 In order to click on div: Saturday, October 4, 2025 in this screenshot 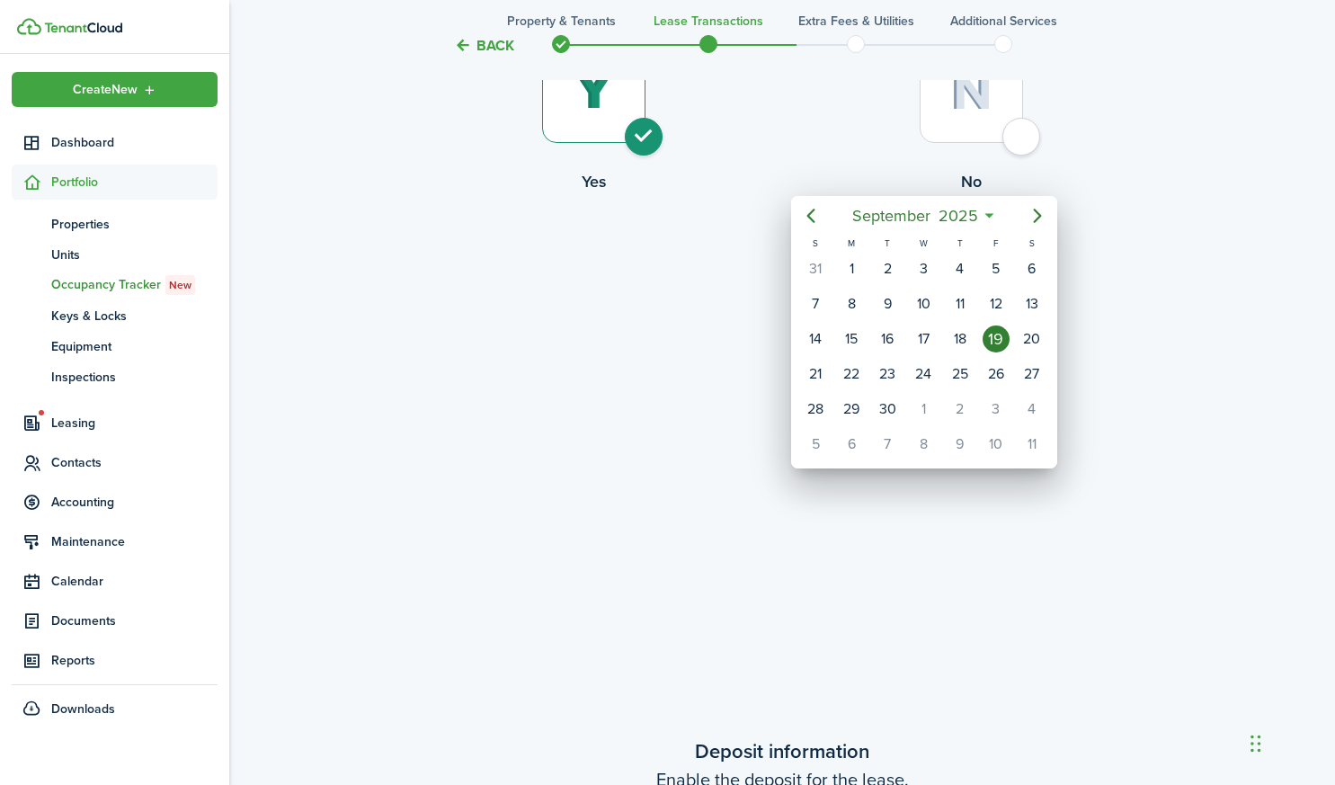, I will do `click(1032, 409)`.